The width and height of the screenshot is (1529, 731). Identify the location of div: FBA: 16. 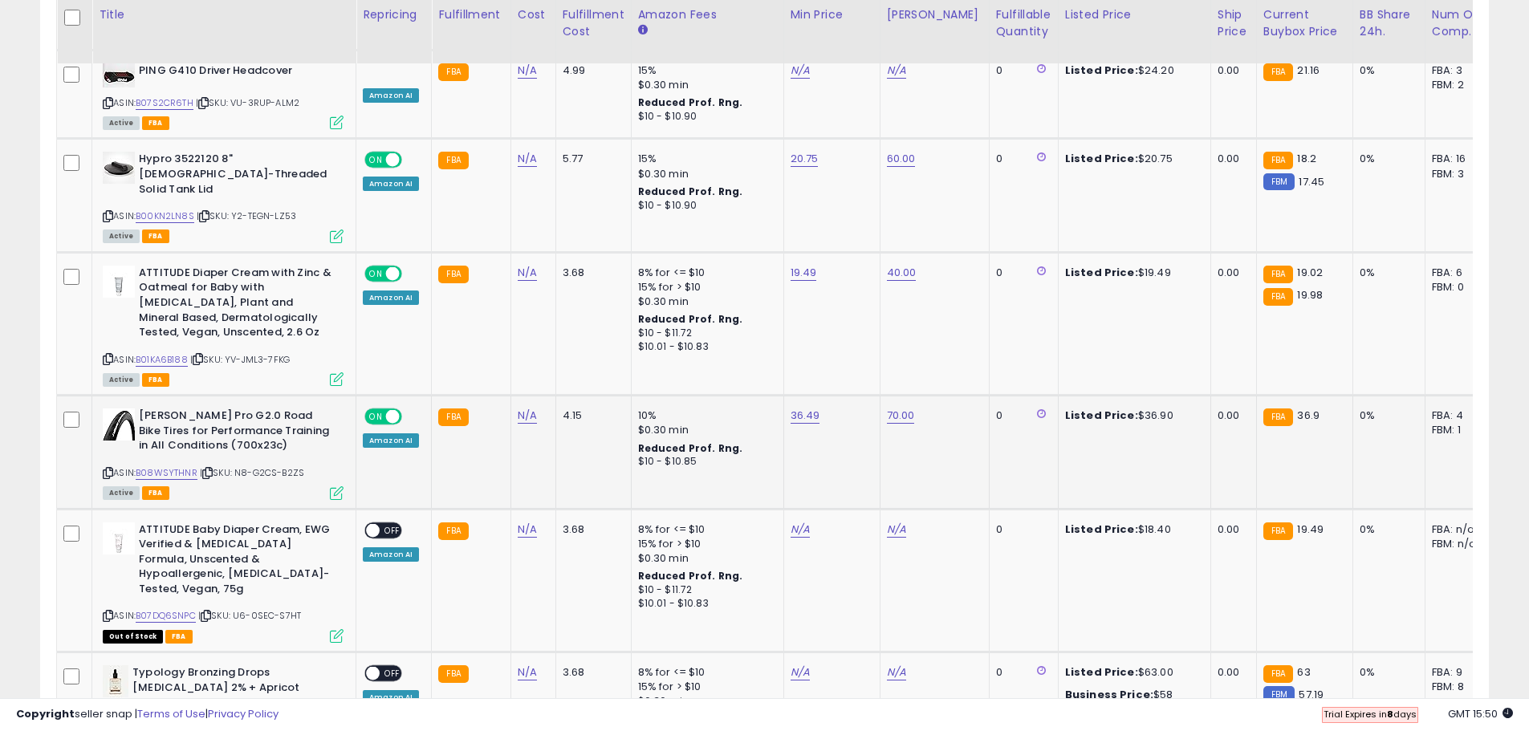
(1459, 159).